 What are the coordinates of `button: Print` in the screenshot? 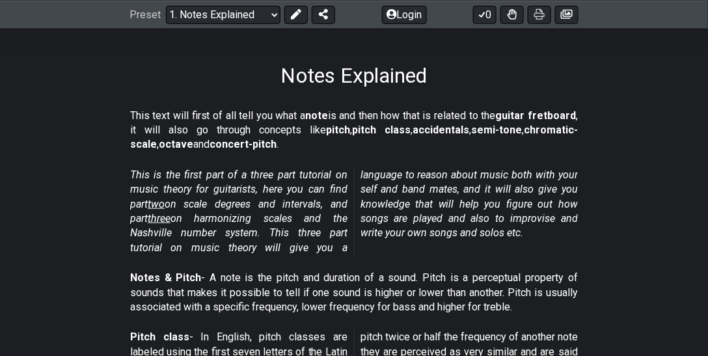 It's located at (539, 14).